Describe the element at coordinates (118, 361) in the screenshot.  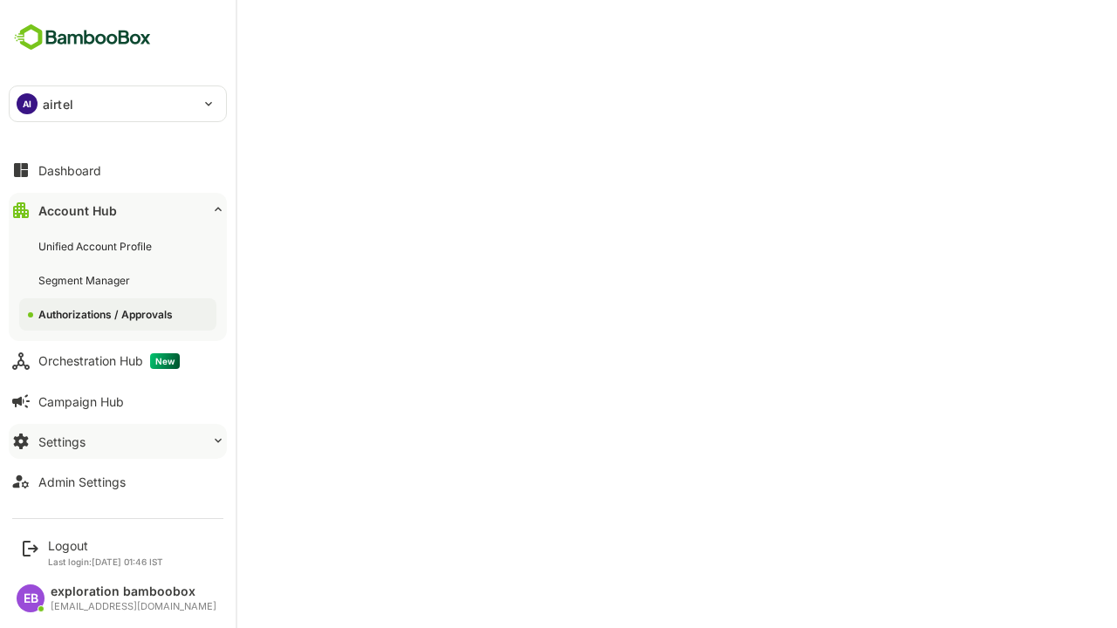
I see `button: Orchestration HubNew` at that location.